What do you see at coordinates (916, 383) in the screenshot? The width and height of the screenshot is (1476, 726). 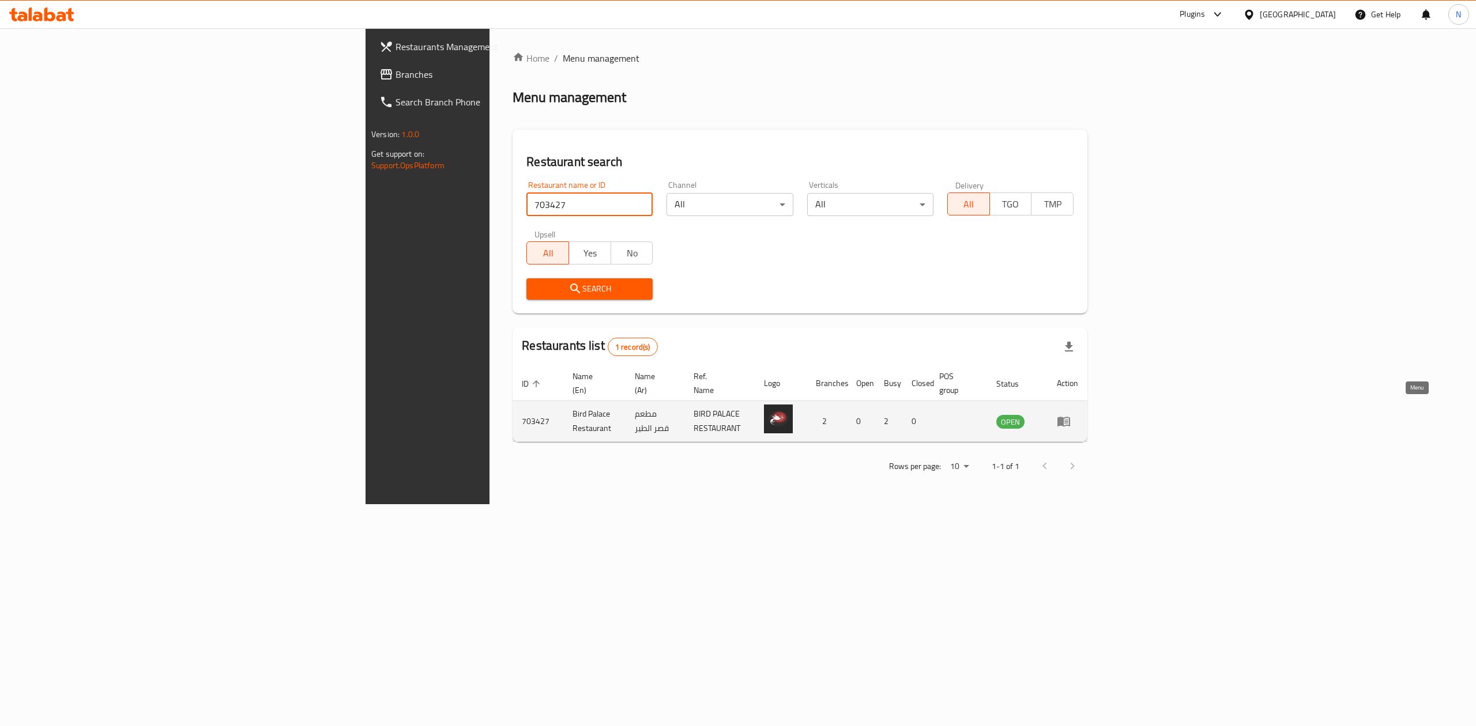 I see `th: Closed` at bounding box center [916, 383].